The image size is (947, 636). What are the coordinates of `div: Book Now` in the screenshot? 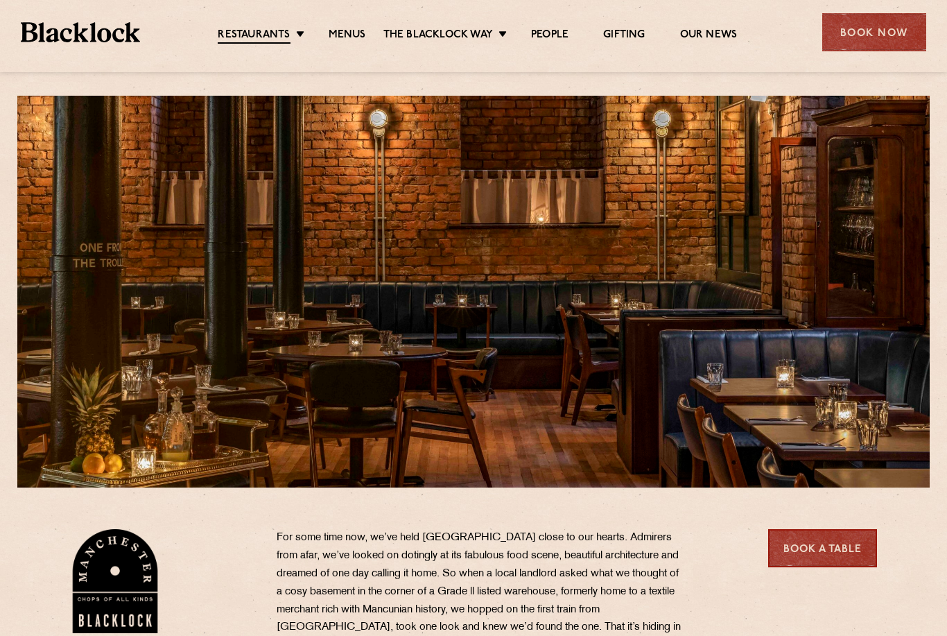 It's located at (874, 32).